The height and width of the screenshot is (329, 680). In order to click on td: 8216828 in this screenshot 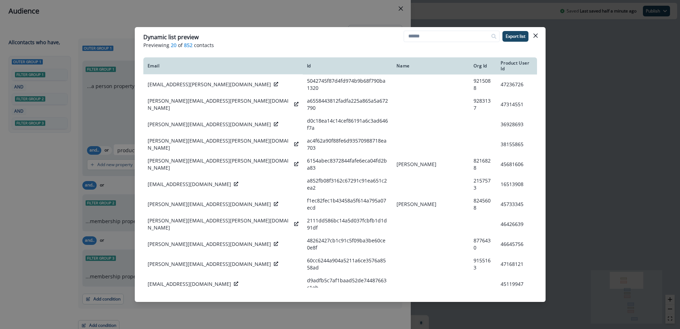, I will do `click(483, 164)`.